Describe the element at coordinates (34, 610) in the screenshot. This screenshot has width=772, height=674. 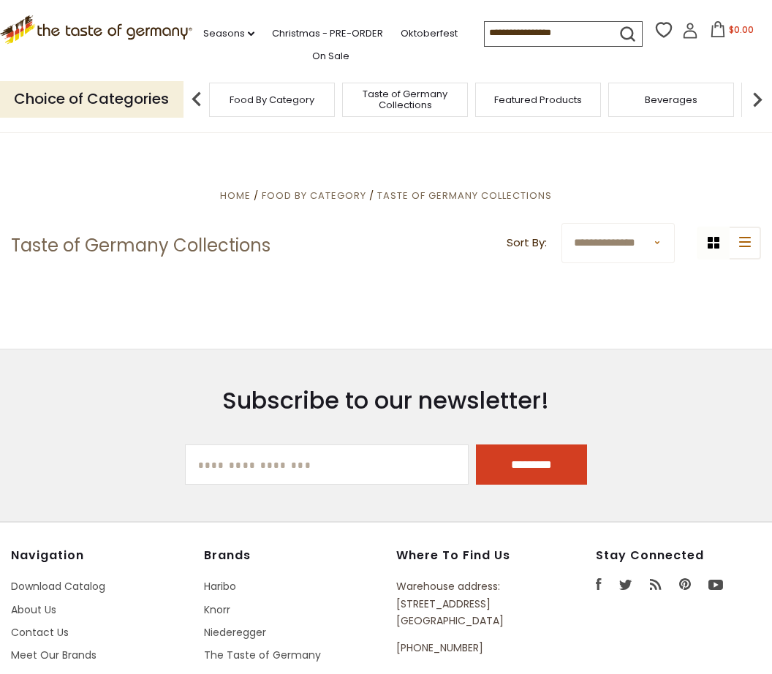
I see `a: About Us` at that location.